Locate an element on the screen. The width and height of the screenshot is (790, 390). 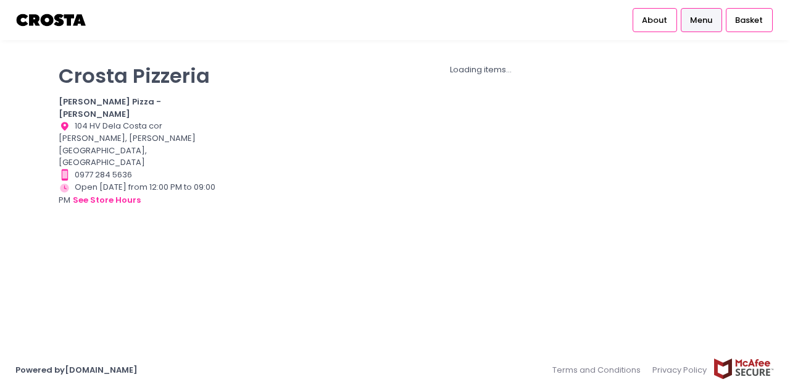
a: Privacy Policy is located at coordinates (680, 369).